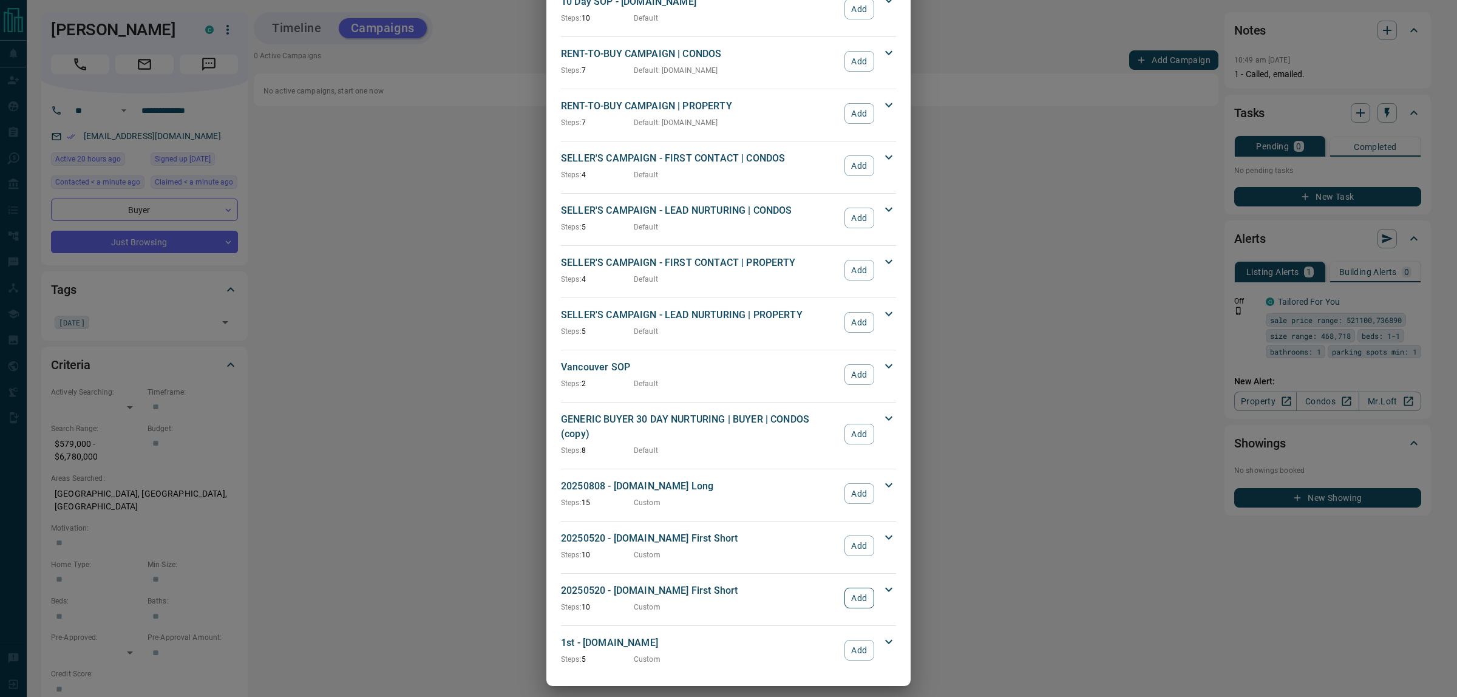 The height and width of the screenshot is (697, 1457). I want to click on p: 8, so click(597, 450).